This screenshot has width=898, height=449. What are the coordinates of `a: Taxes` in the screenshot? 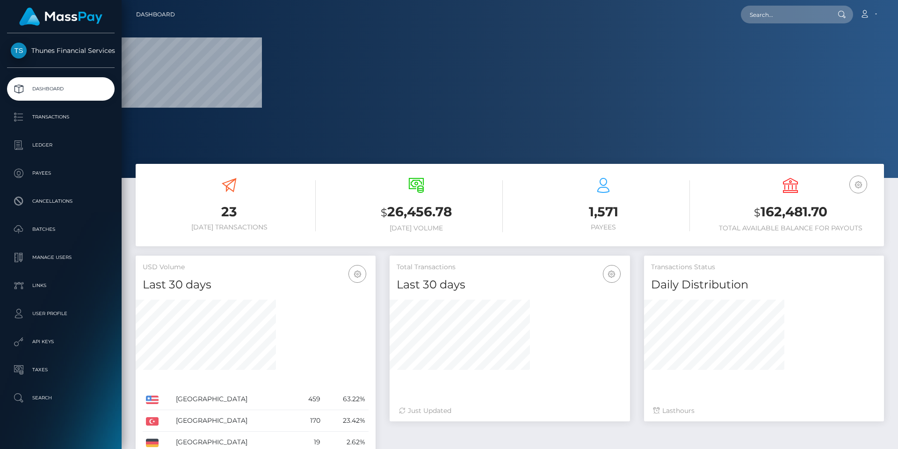 It's located at (61, 370).